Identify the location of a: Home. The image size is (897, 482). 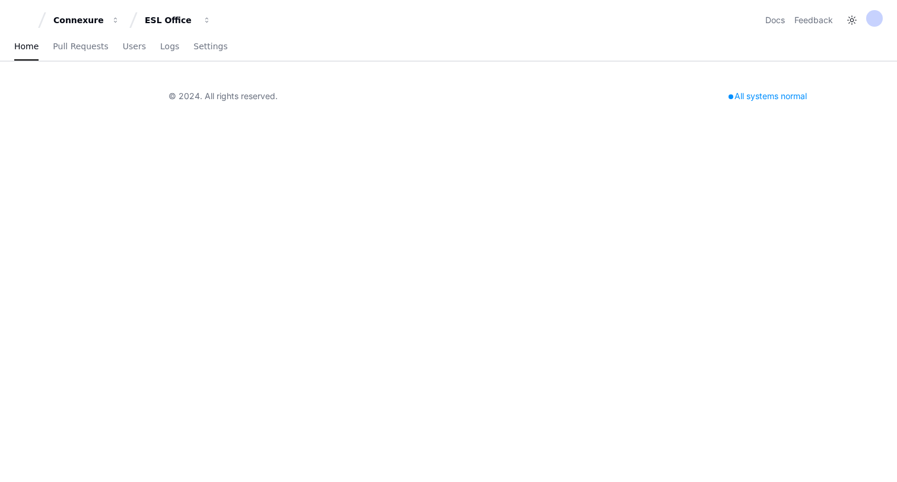
(26, 47).